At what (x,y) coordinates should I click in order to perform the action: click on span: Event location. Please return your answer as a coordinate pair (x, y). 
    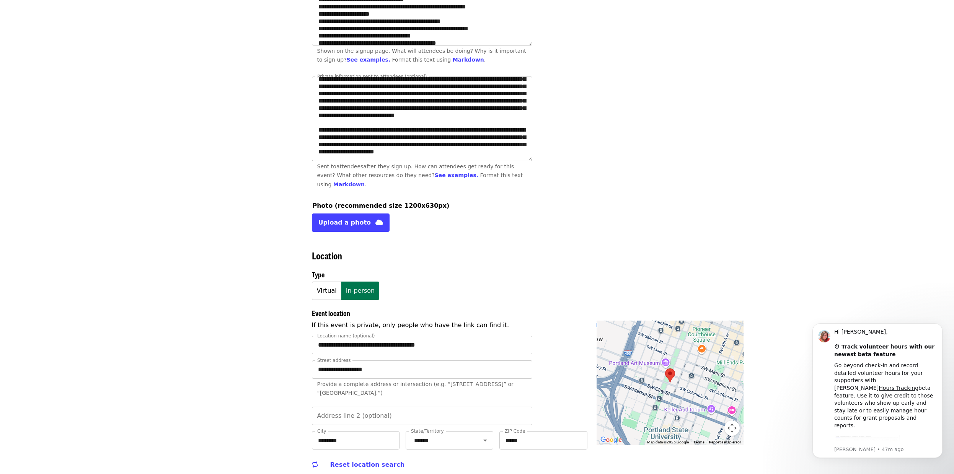
    Looking at the image, I should click on (331, 313).